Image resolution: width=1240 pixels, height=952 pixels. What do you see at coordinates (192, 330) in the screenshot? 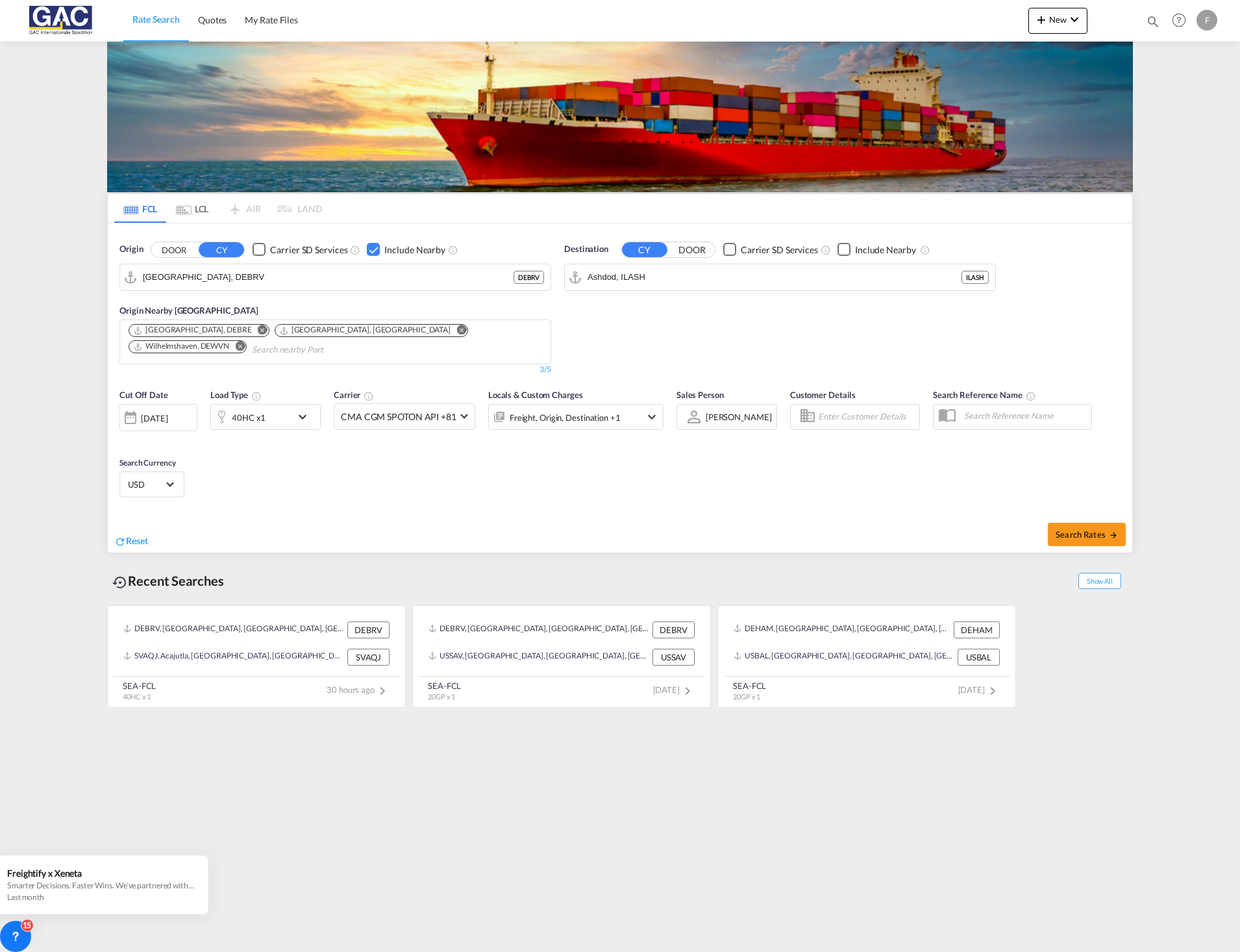
I see `div: Bremen, DEBRE` at bounding box center [192, 330].